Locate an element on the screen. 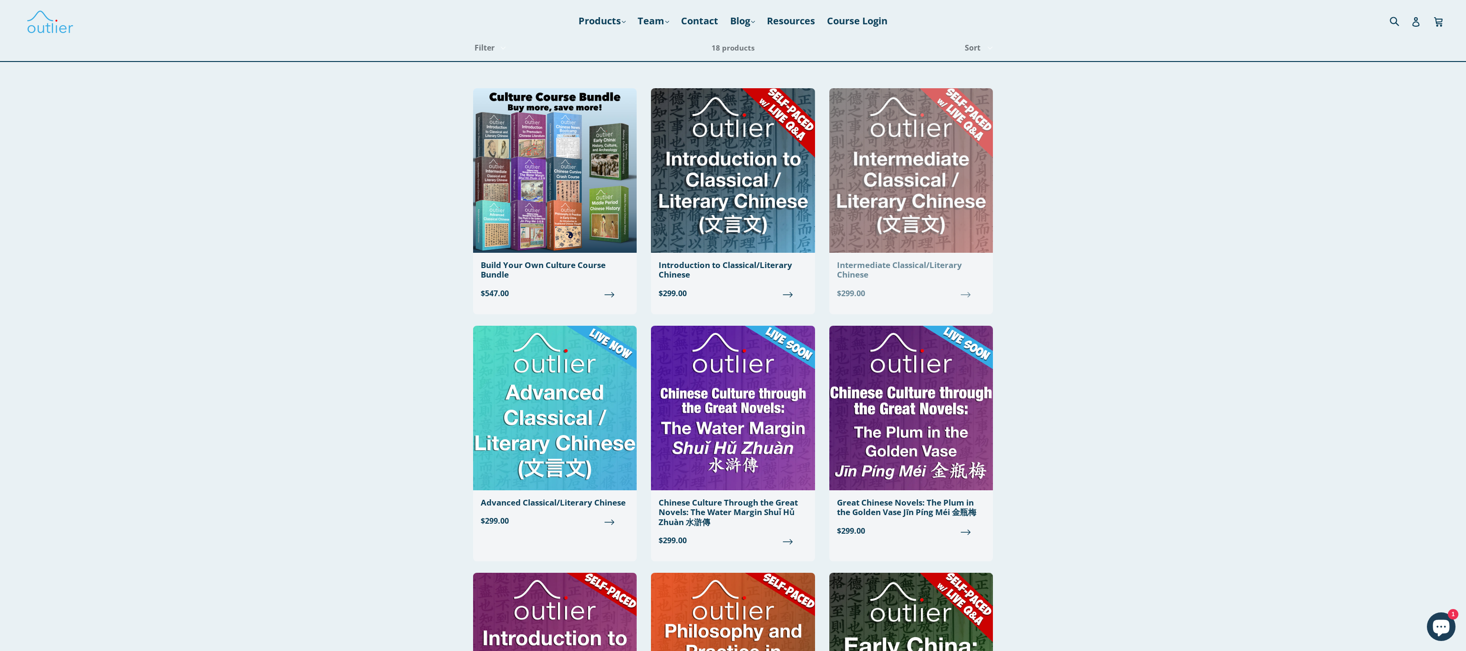 Image resolution: width=1466 pixels, height=651 pixels. img: Introduction to Classical/Literary Chinese is located at coordinates (732, 170).